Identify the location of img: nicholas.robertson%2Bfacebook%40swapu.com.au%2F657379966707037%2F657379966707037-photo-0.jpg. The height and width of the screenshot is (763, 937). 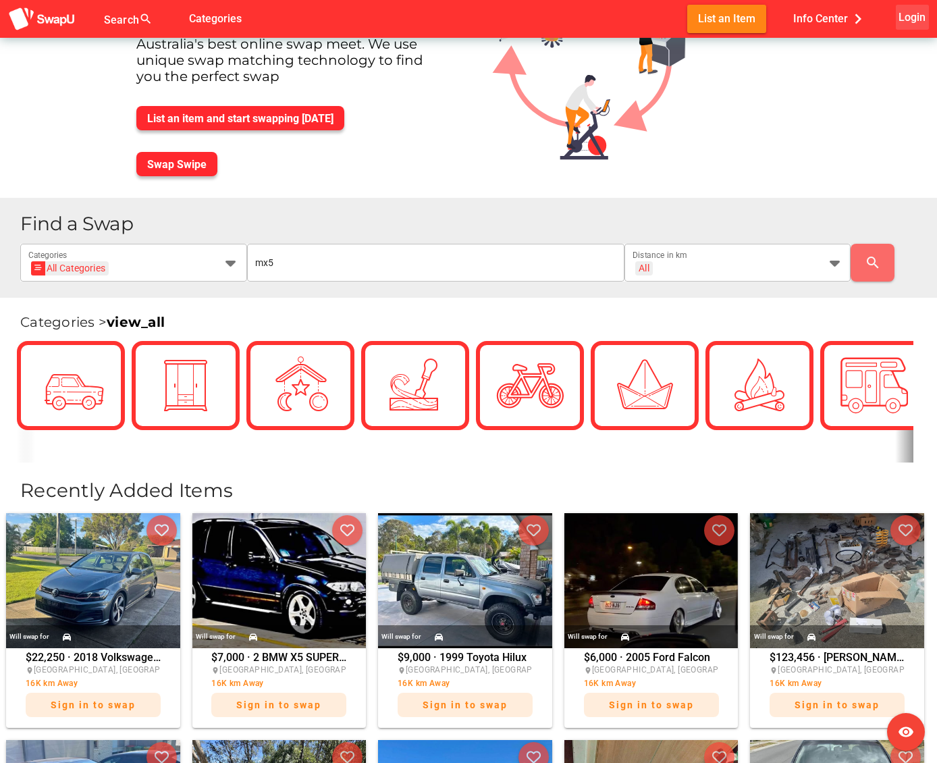
(93, 581).